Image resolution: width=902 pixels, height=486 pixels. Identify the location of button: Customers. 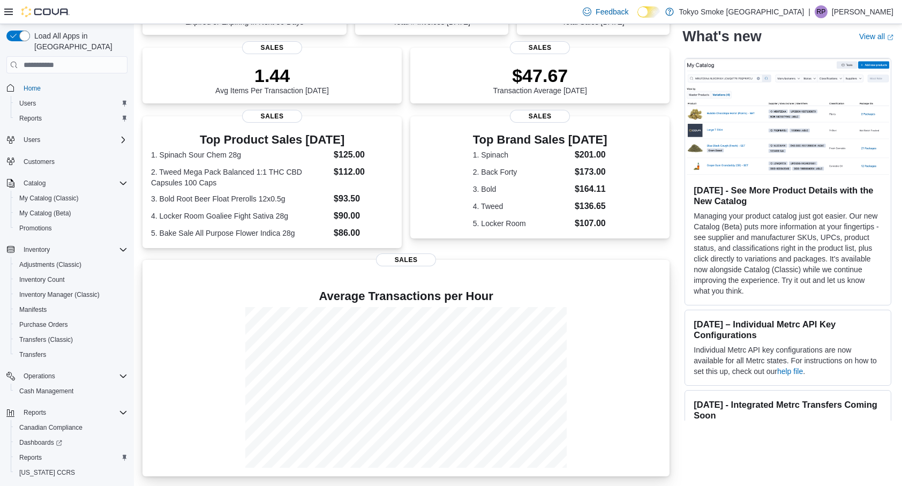
(67, 161).